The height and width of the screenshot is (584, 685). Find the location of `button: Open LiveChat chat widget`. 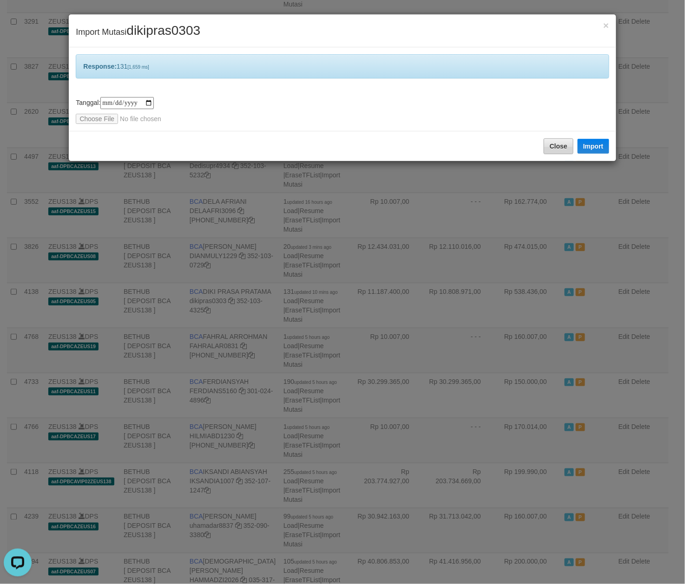

button: Open LiveChat chat widget is located at coordinates (18, 18).